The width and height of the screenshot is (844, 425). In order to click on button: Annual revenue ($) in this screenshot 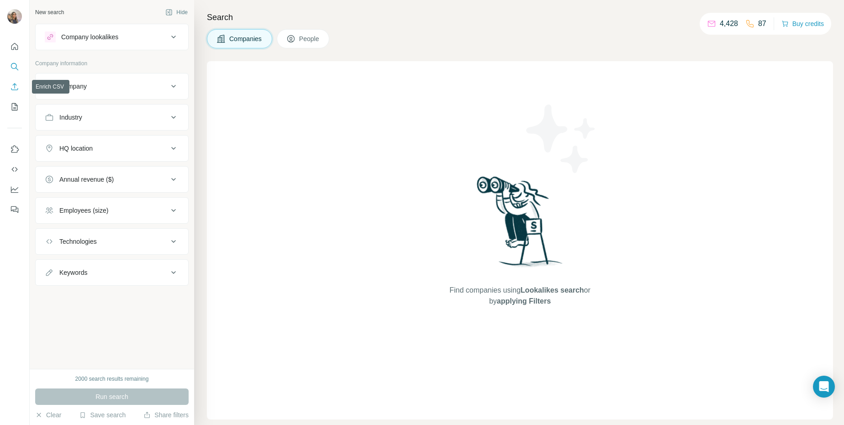, I will do `click(112, 180)`.